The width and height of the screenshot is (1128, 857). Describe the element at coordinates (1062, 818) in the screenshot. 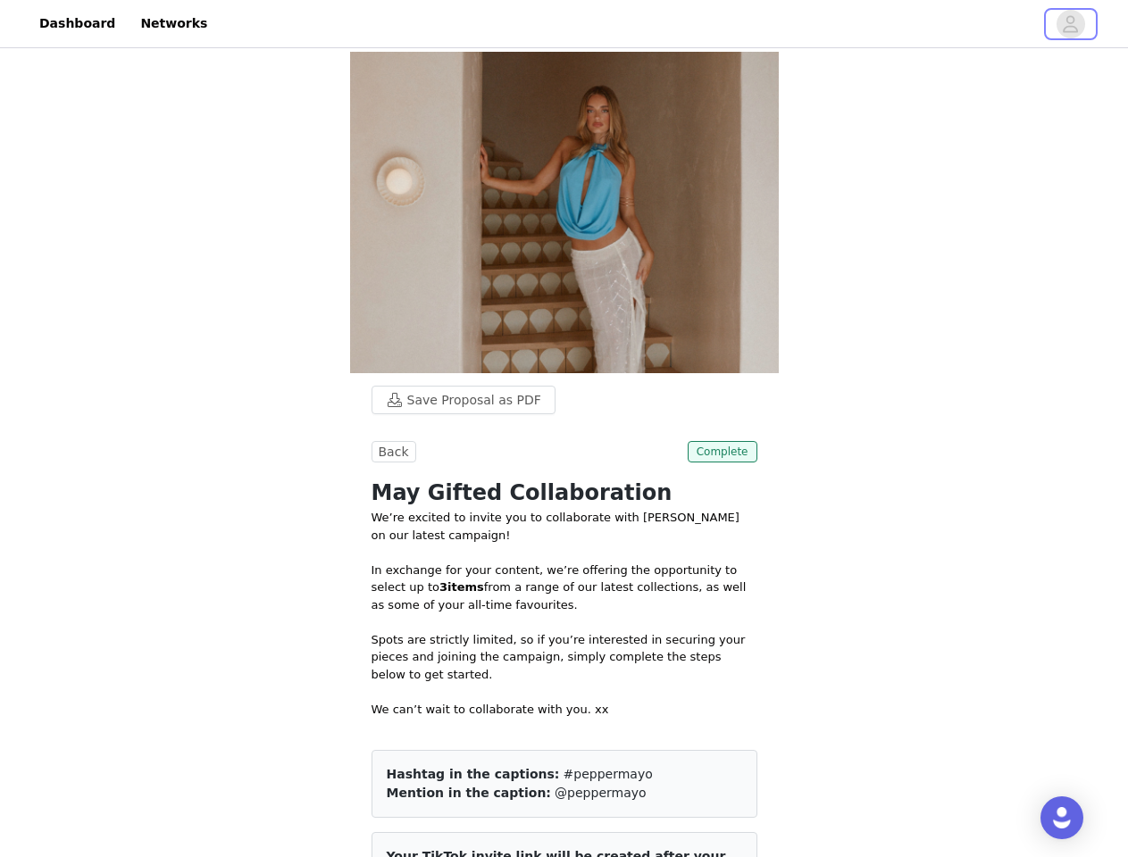

I see `div: Open Intercom Messenger` at that location.